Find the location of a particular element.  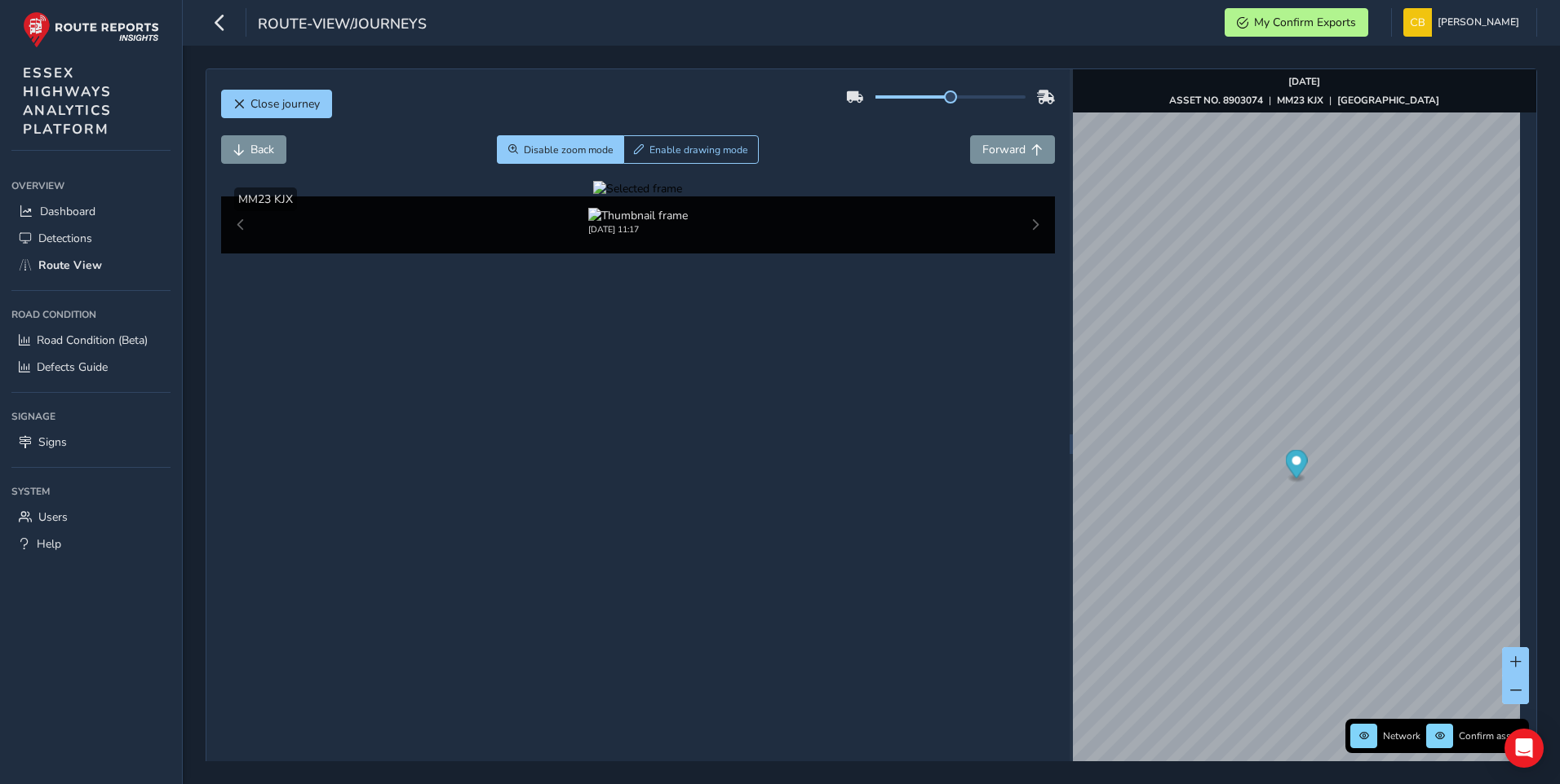

span: Route View is located at coordinates (70, 265).